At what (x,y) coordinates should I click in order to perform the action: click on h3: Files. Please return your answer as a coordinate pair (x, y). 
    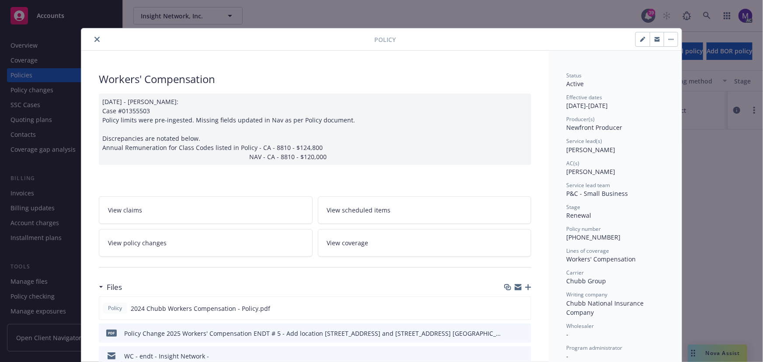
    Looking at the image, I should click on (114, 287).